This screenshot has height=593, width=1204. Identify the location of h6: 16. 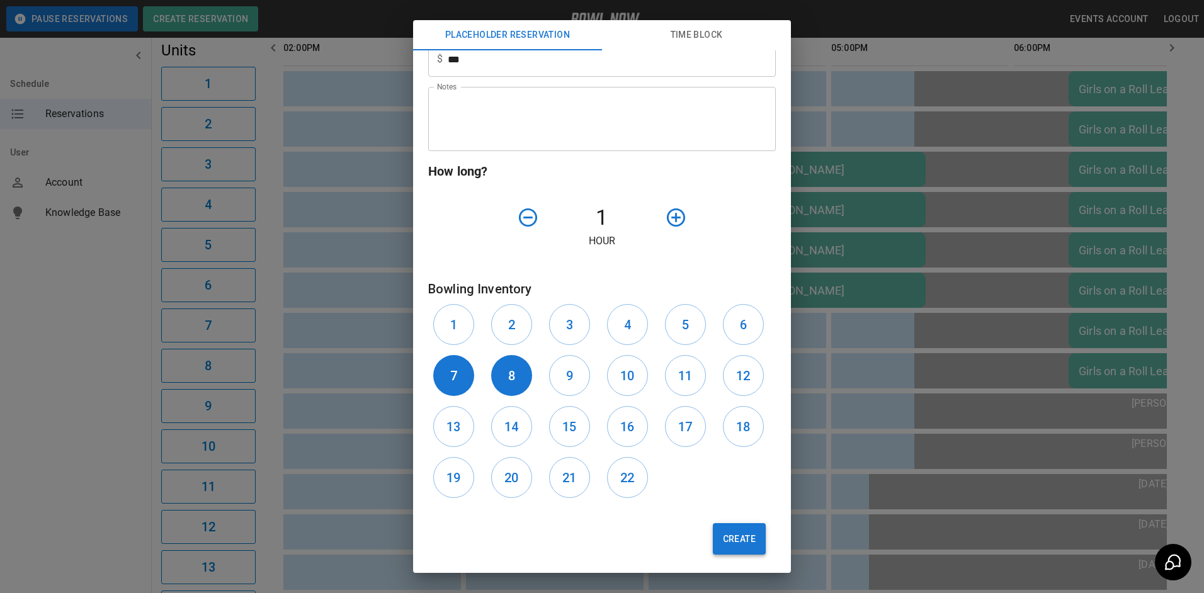
(627, 427).